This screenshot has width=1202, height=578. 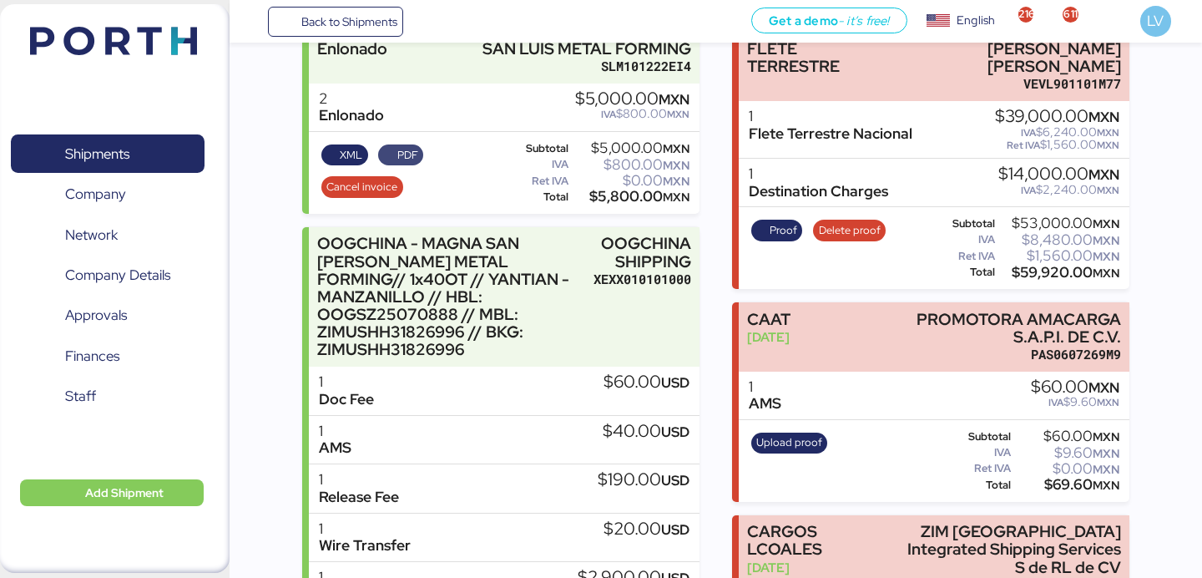 I want to click on div: $6,240.00, so click(x=1057, y=132).